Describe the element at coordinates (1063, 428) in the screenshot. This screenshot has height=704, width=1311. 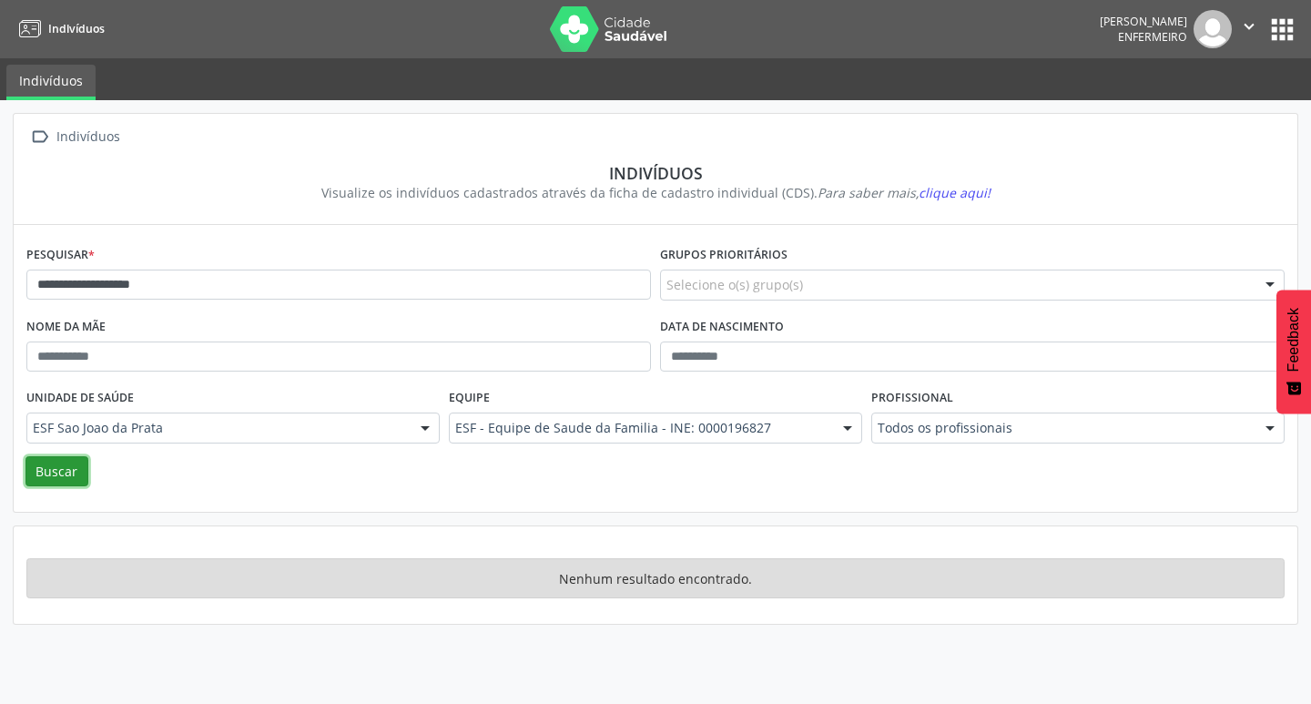
I see `span: Todos os profissionais` at that location.